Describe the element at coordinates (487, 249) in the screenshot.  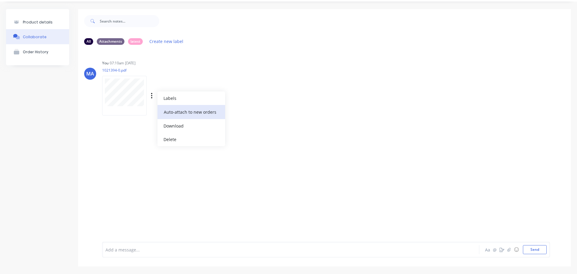
I see `button: Aa` at that location.